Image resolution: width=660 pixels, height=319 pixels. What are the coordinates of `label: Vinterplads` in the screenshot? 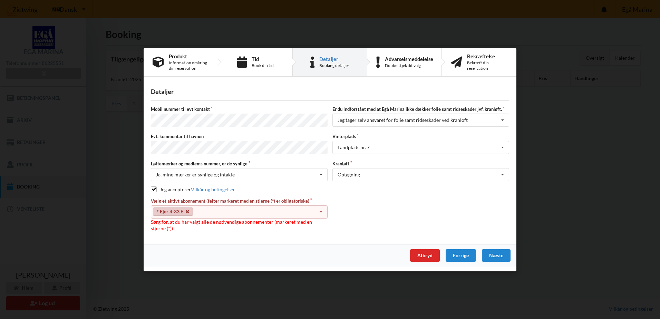 It's located at (421, 136).